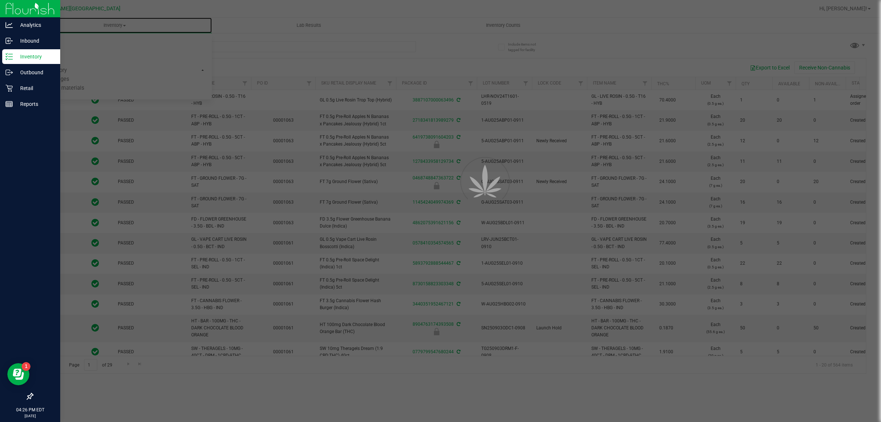  Describe the element at coordinates (9, 104) in the screenshot. I see `inline-svg: Reports` at that location.